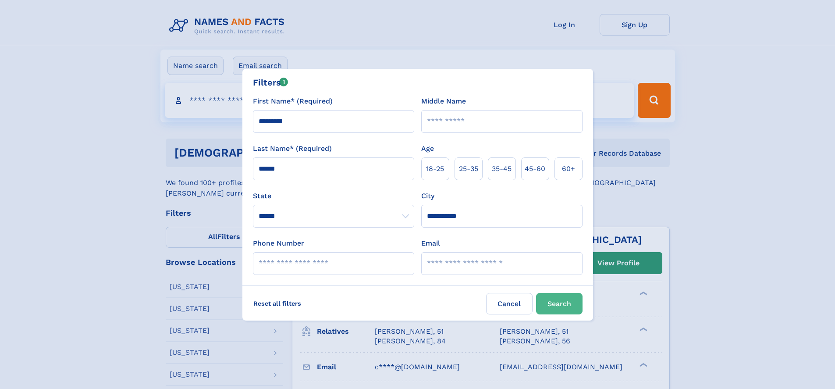 The width and height of the screenshot is (835, 389). I want to click on label: Last Name* (Required), so click(292, 149).